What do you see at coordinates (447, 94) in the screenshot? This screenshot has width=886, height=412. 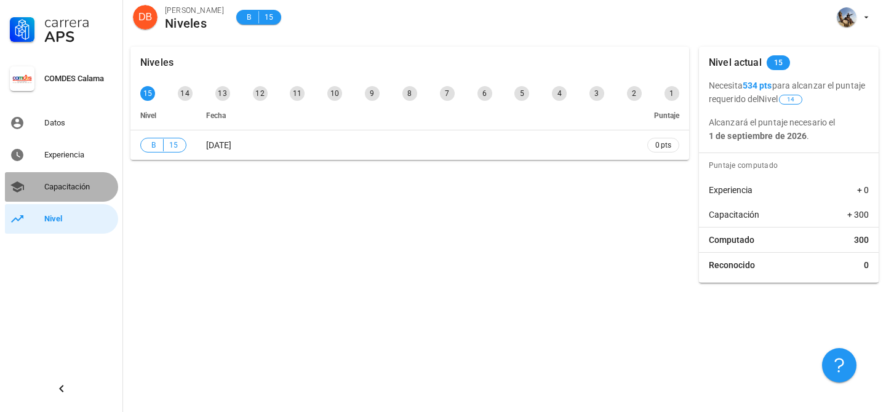 I see `div: 7` at bounding box center [447, 94].